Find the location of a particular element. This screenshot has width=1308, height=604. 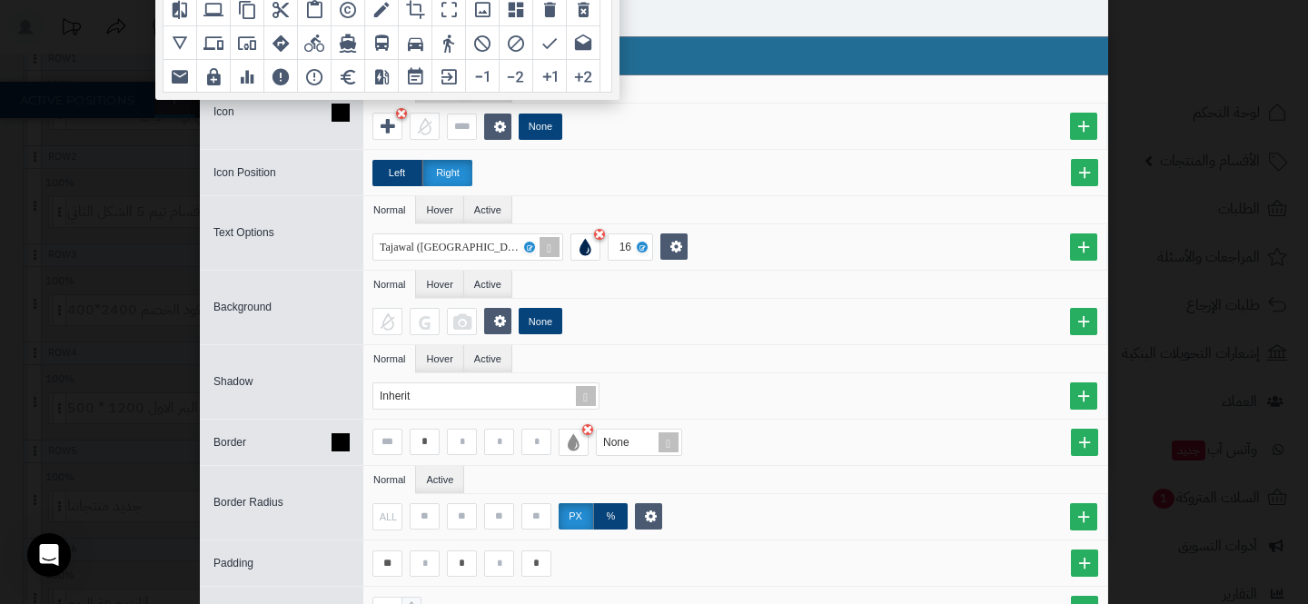

span: Padding is located at coordinates (234, 563).